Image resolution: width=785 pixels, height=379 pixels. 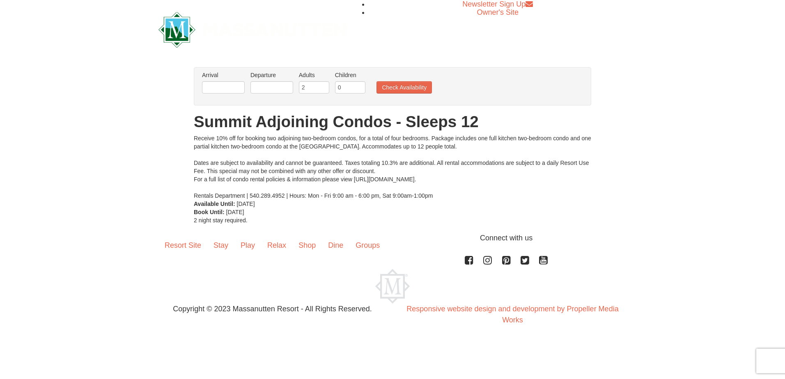 What do you see at coordinates (368, 246) in the screenshot?
I see `a: Groups` at bounding box center [368, 246].